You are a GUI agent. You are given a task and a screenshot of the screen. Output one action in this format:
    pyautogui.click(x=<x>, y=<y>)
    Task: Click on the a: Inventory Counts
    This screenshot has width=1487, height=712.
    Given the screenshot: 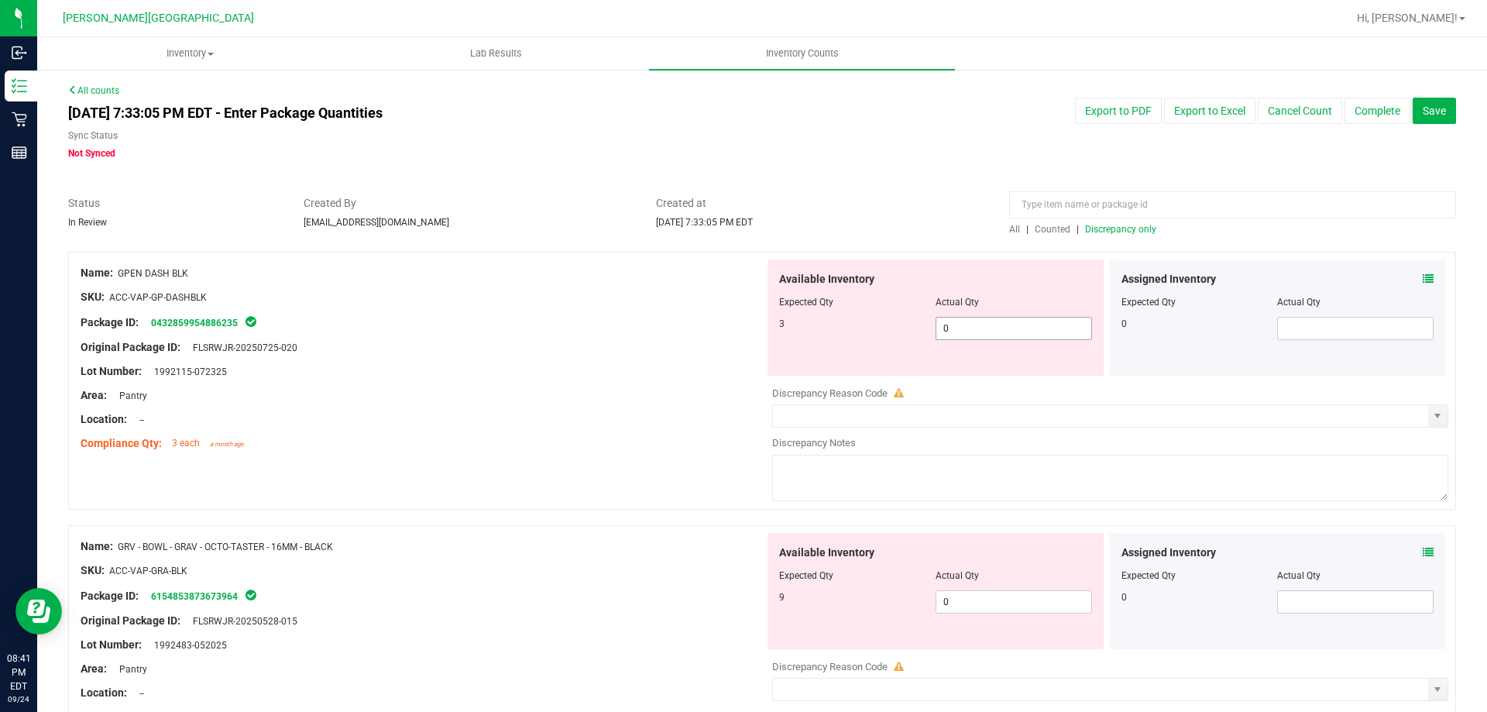 What is the action you would take?
    pyautogui.click(x=802, y=53)
    